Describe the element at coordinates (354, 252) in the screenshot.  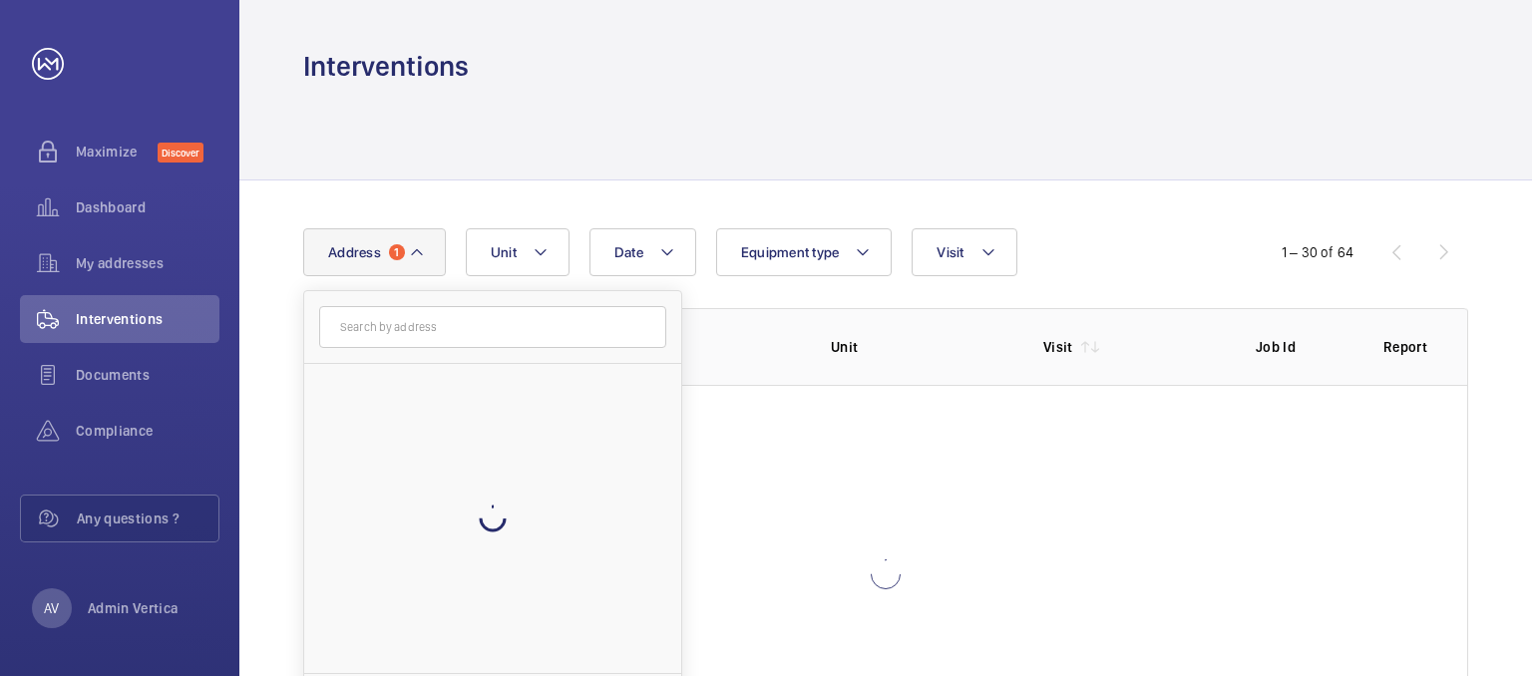
I see `span: Address` at that location.